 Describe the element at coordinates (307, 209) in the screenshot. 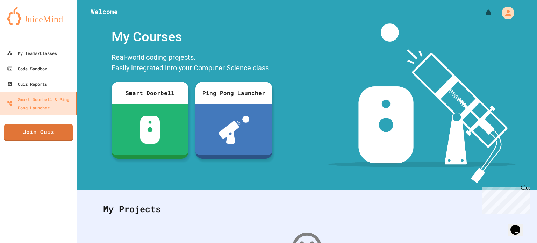

I see `div: My Projects` at that location.